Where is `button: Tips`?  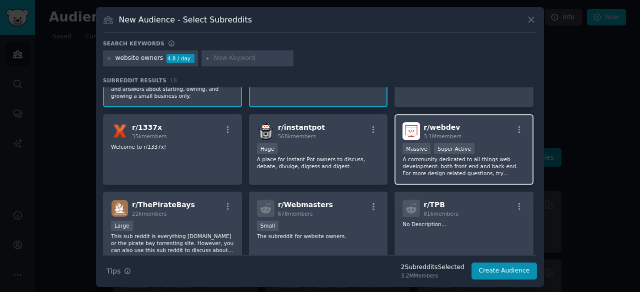
button: Tips is located at coordinates (118, 271).